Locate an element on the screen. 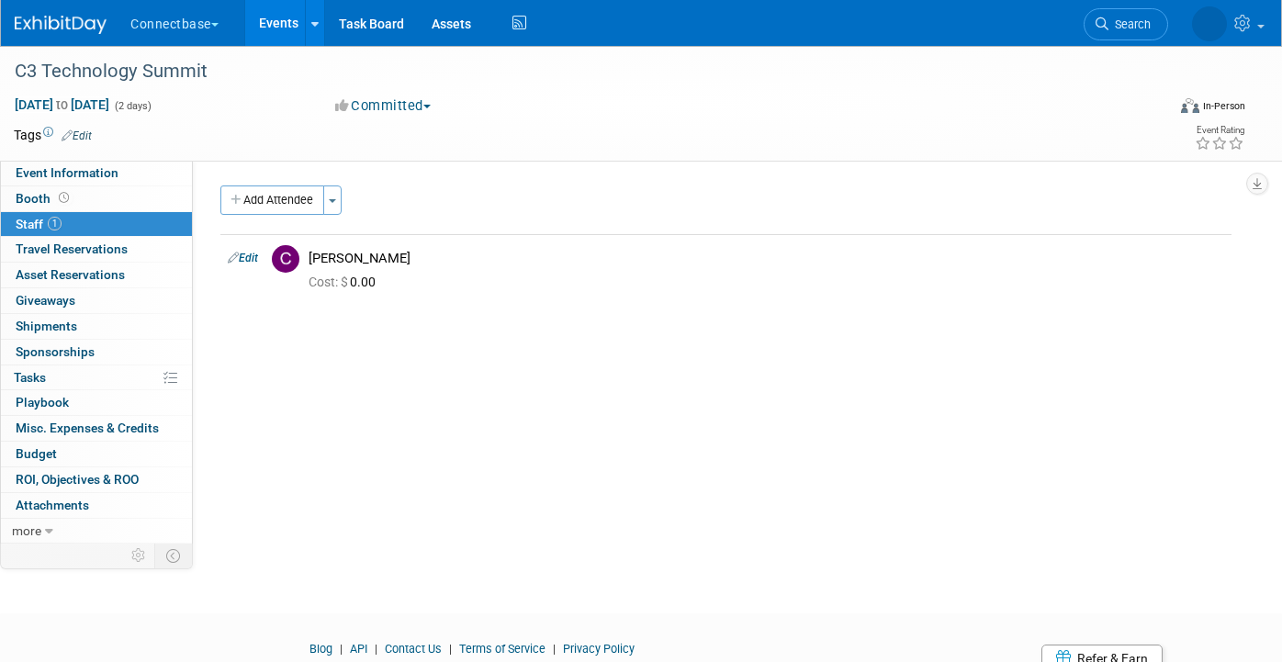  span: Giveaways is located at coordinates (45, 300).